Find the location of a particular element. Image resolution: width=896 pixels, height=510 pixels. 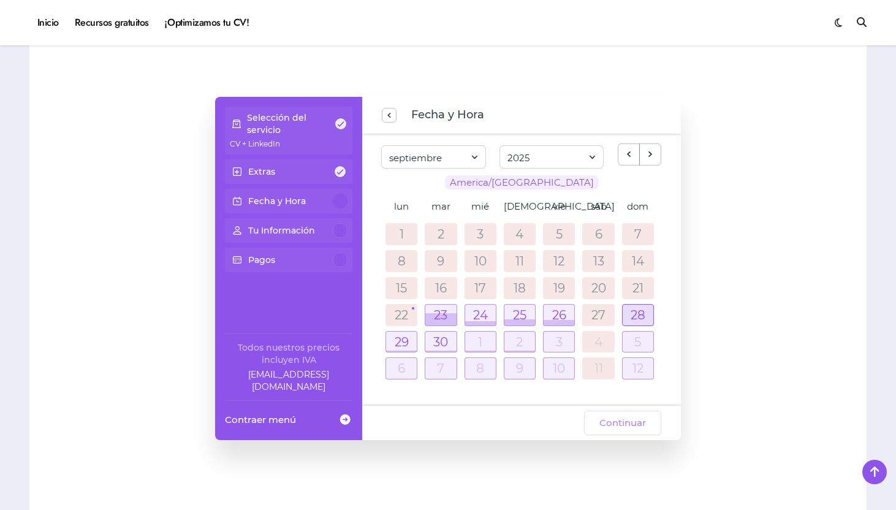

p: Pagos is located at coordinates (262, 260).